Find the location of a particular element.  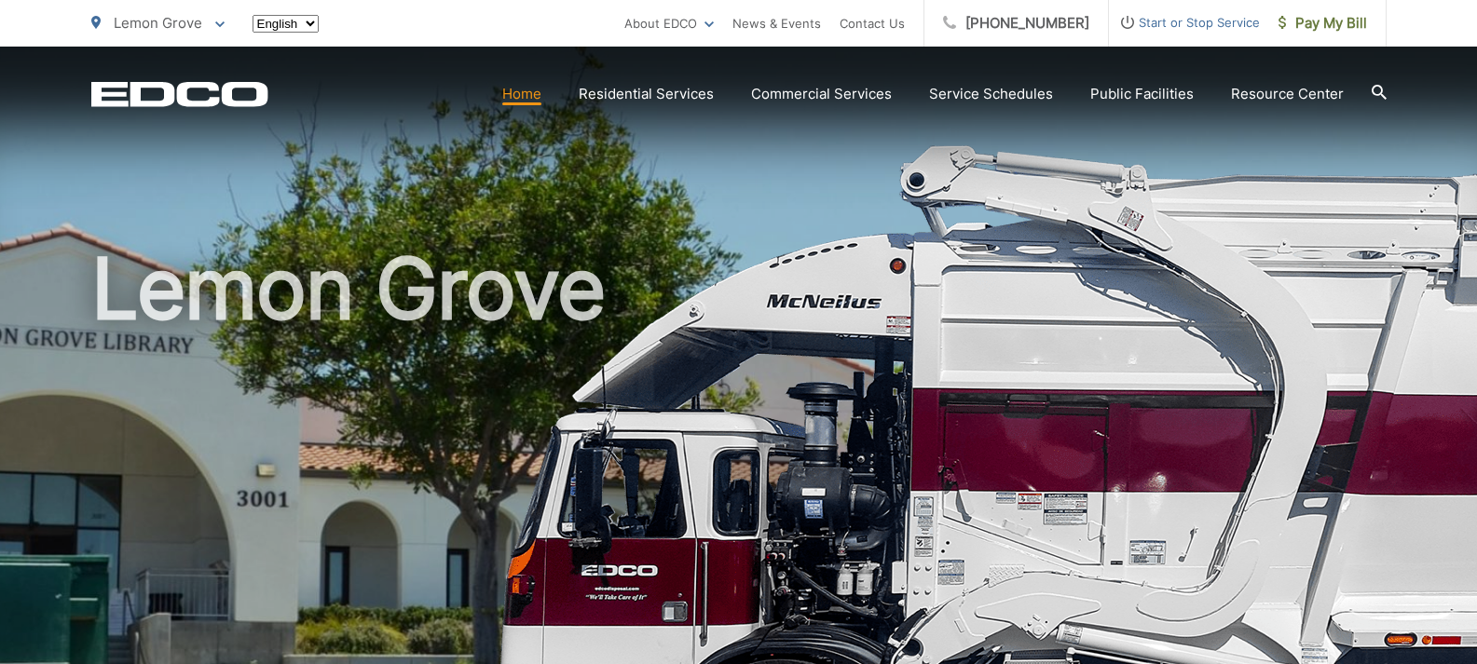

a: Home is located at coordinates (522, 94).